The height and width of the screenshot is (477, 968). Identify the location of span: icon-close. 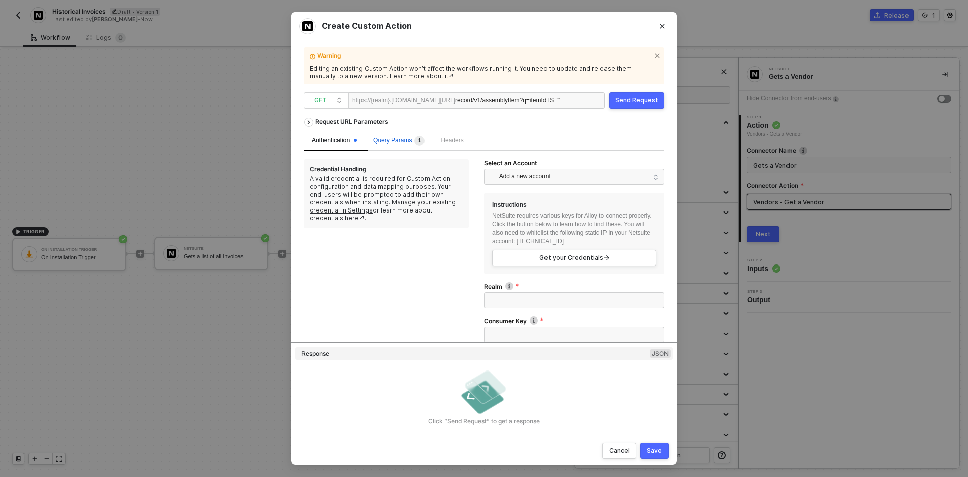
(659, 54).